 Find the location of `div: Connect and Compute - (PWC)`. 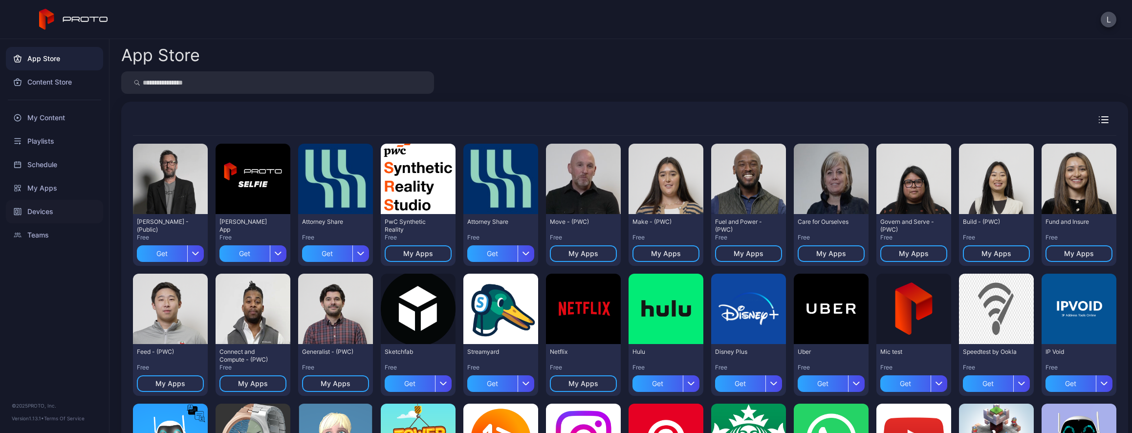

div: Connect and Compute - (PWC) is located at coordinates (246, 356).